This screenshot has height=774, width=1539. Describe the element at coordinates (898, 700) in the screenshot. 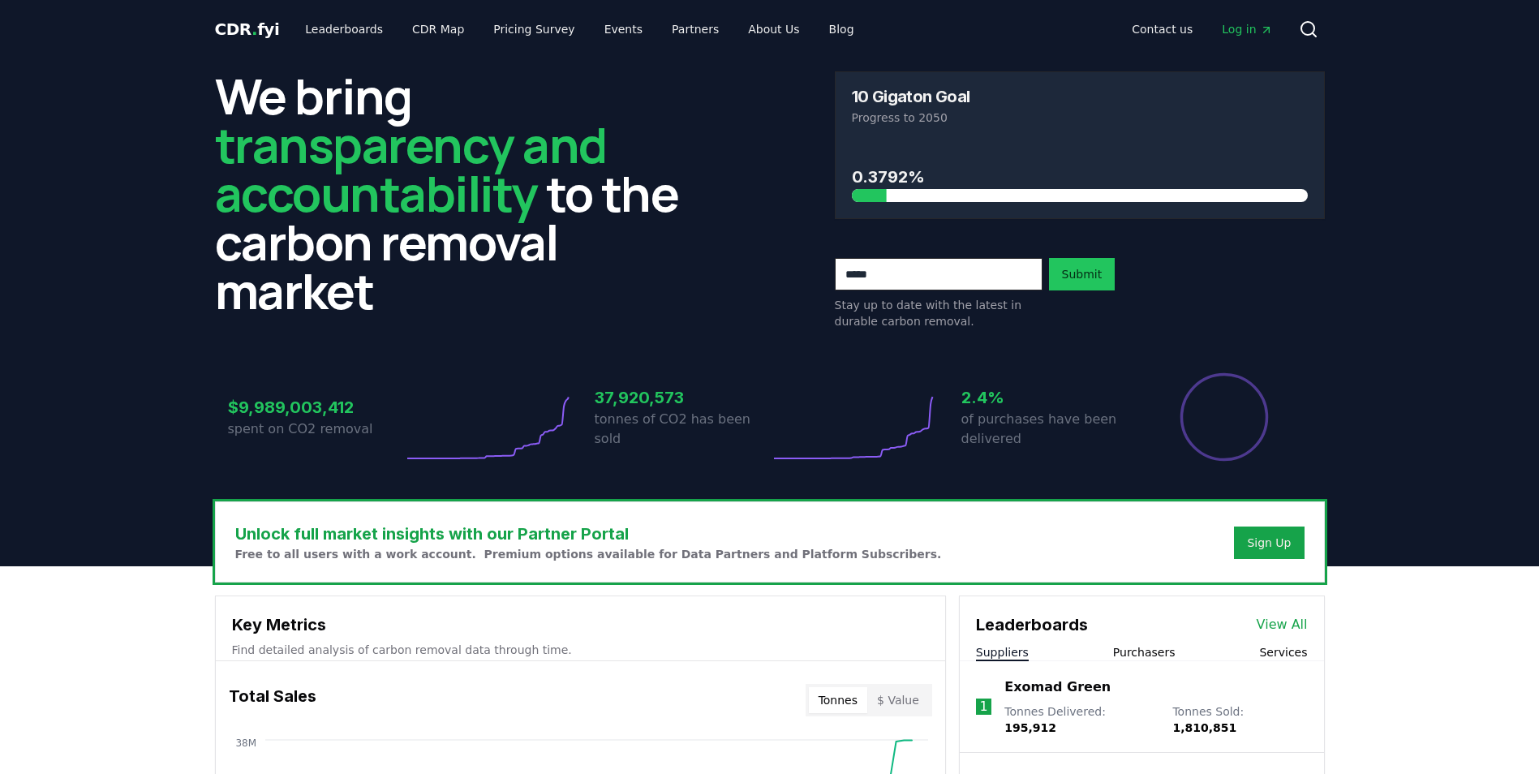

I see `button: $ Value` at that location.